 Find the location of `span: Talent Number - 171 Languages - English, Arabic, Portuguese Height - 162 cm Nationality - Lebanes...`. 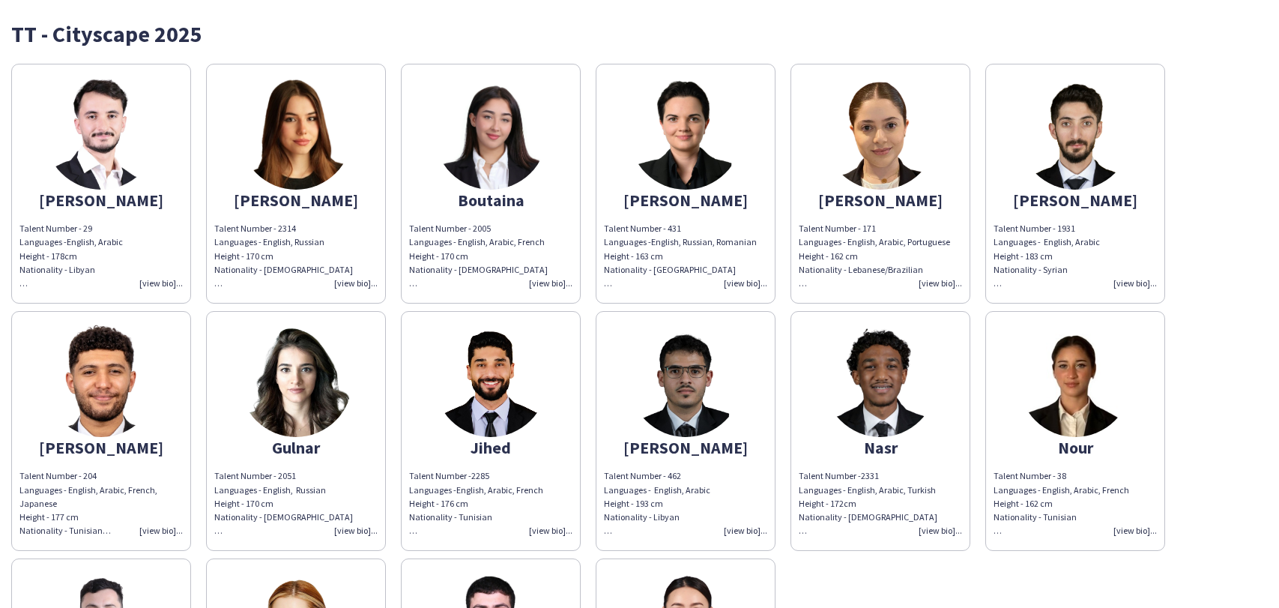

span: Talent Number - 171 Languages - English, Arabic, Portuguese Height - 162 cm Nationality - Lebanes... is located at coordinates (874, 255).